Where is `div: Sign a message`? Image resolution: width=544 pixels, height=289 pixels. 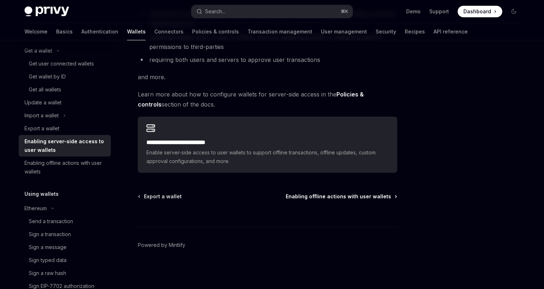
div: Sign a message is located at coordinates (48, 247).